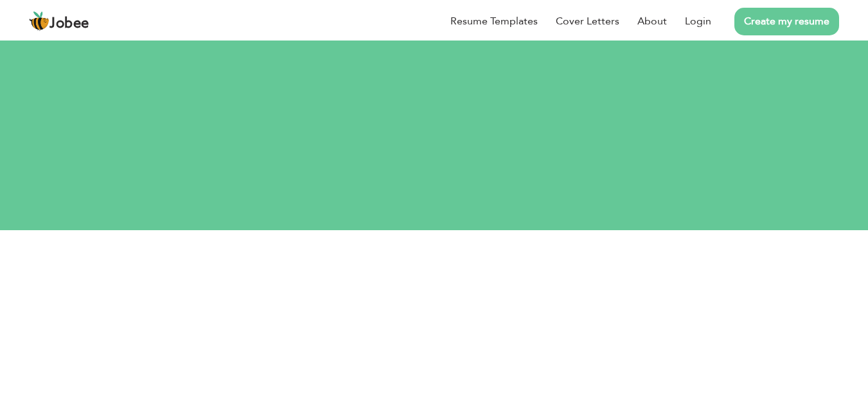 The height and width of the screenshot is (407, 868). Describe the element at coordinates (69, 24) in the screenshot. I see `span: Jobee` at that location.